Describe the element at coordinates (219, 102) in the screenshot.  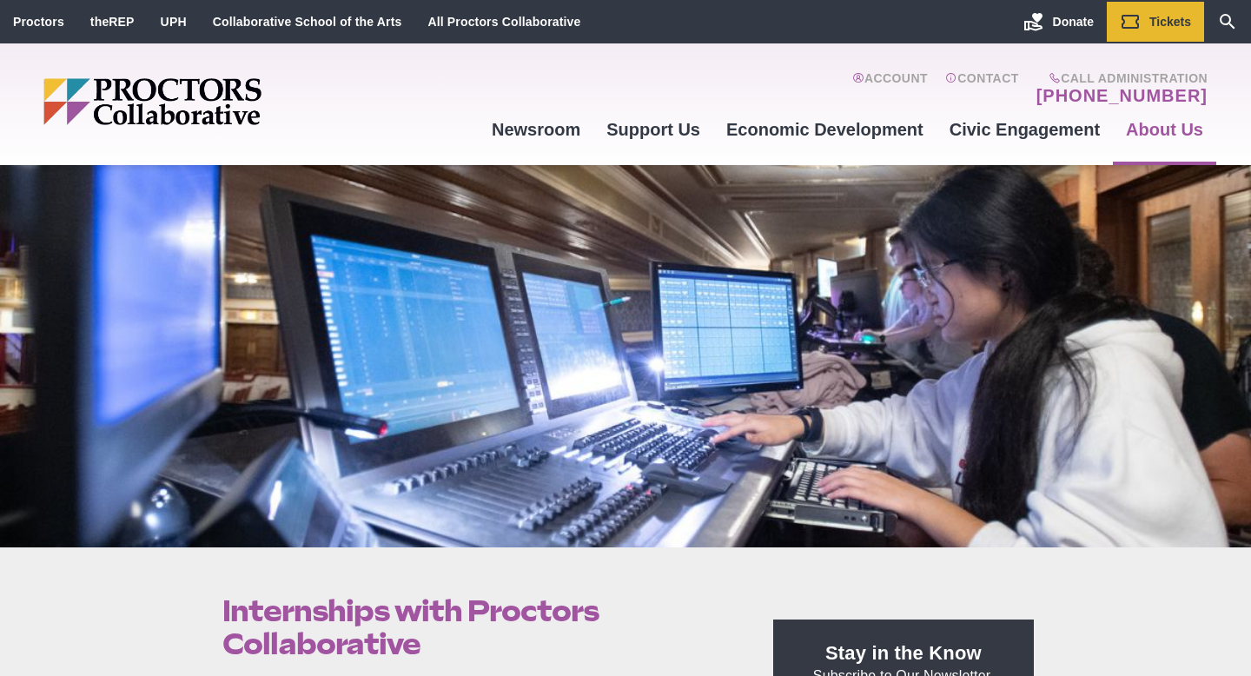
I see `img: Proctors logo` at that location.